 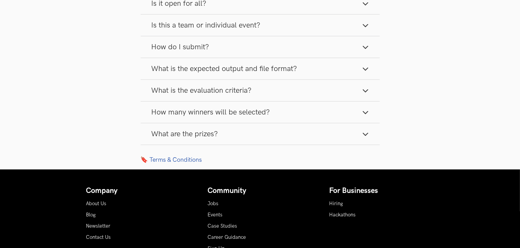 What do you see at coordinates (202, 90) in the screenshot?
I see `span: What is the evaluation criteria?` at bounding box center [202, 90].